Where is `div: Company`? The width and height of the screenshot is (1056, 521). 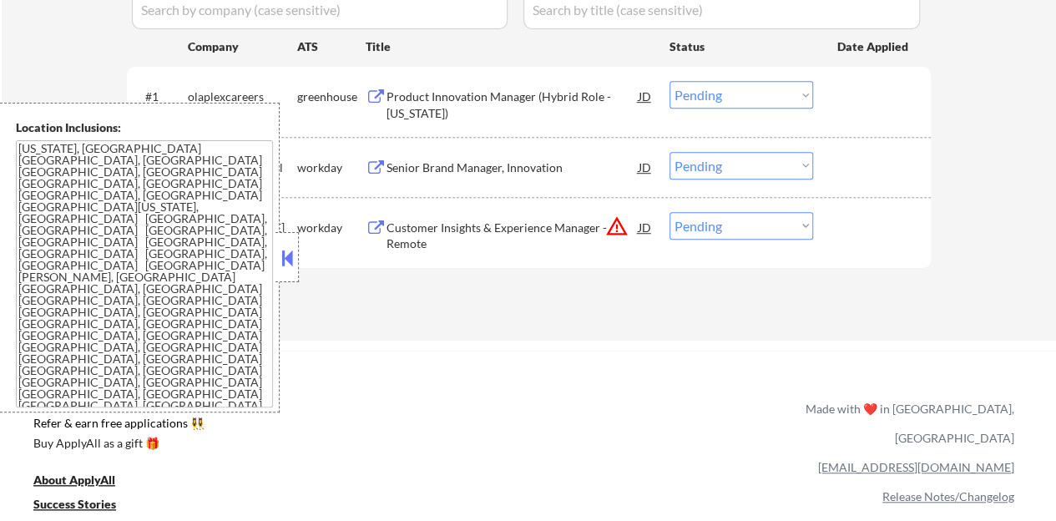
div: Company is located at coordinates (242, 47).